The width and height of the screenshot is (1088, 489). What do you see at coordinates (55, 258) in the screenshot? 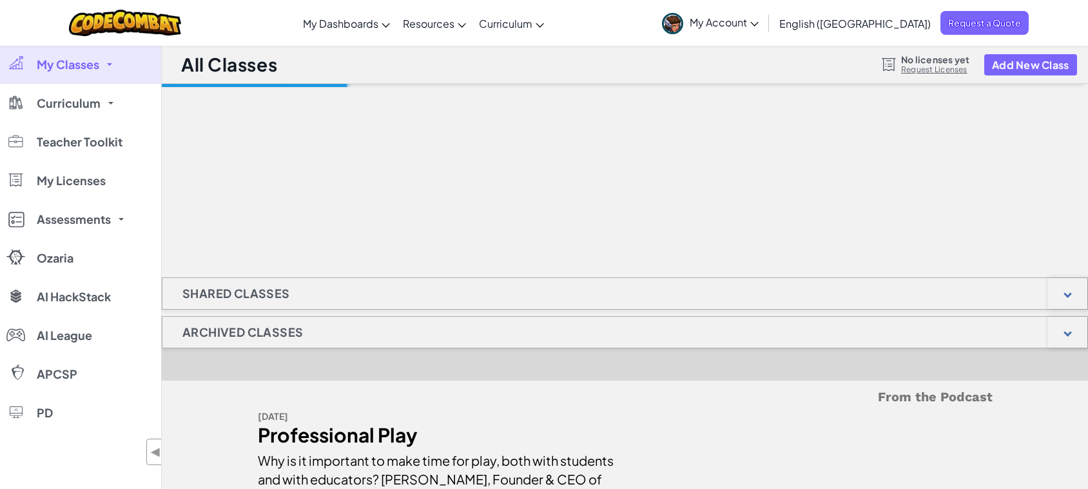
I see `span: Ozaria` at bounding box center [55, 258].